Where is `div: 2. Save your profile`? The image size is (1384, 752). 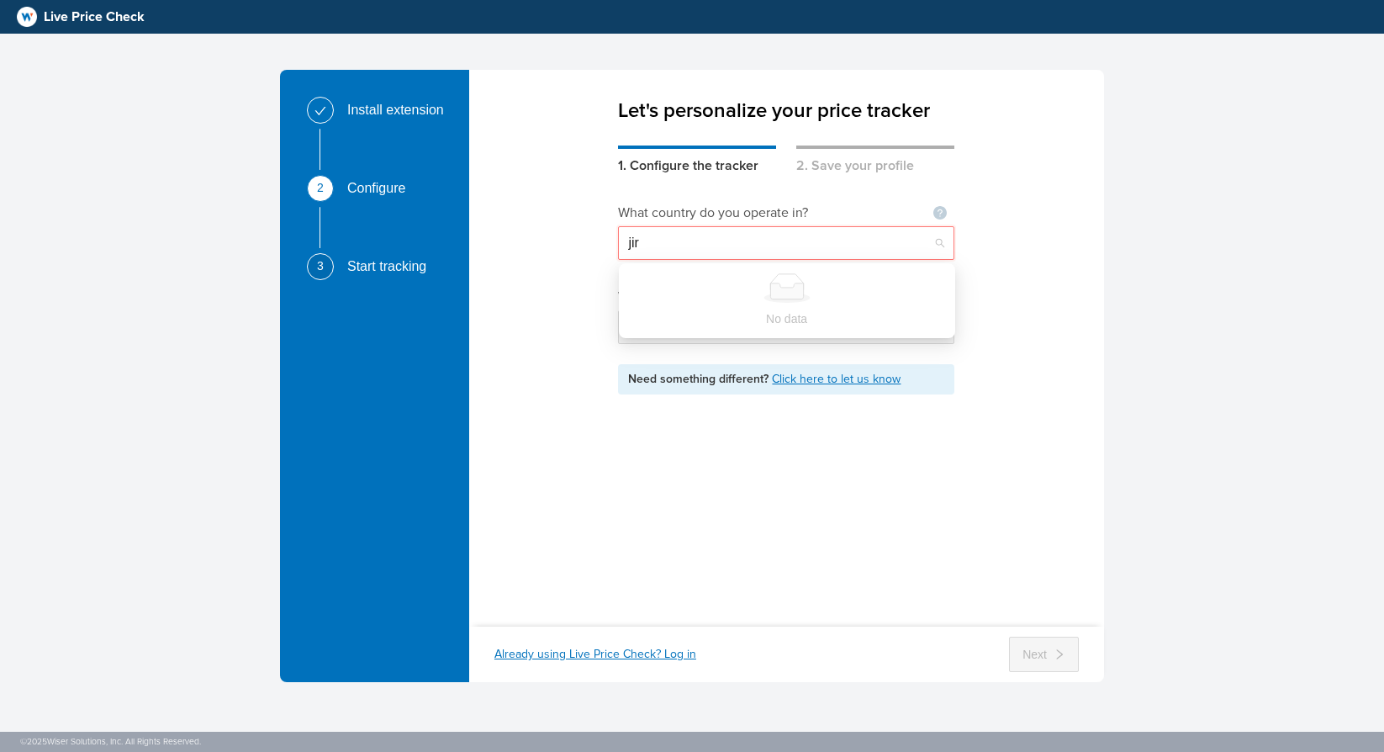
div: 2. Save your profile is located at coordinates (875, 161).